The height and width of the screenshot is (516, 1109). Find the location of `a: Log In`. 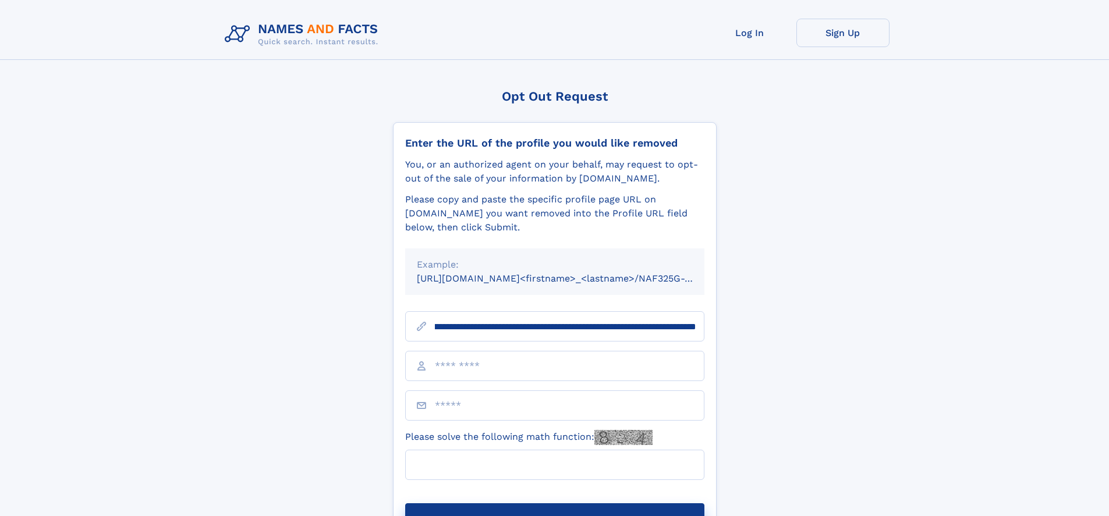

a: Log In is located at coordinates (750, 33).